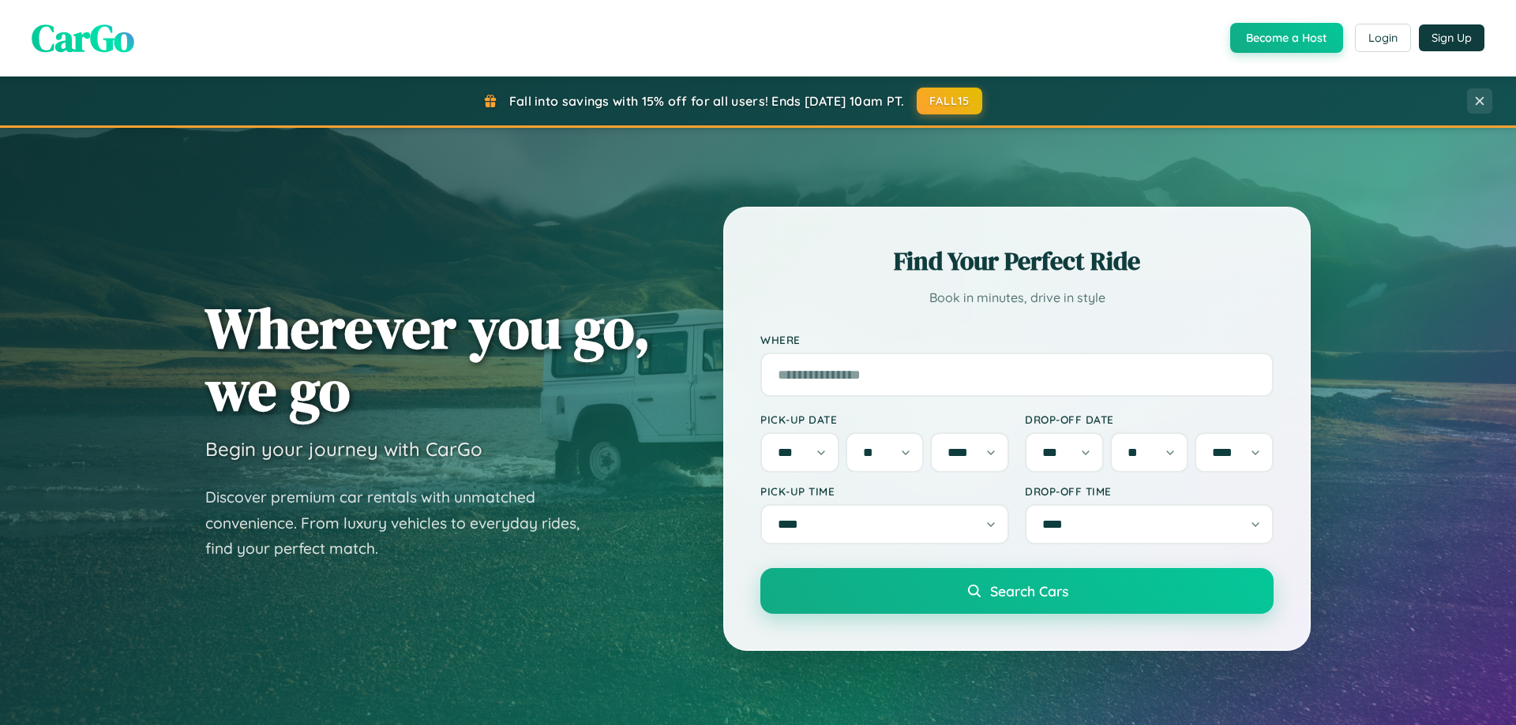 The height and width of the screenshot is (725, 1516). Describe the element at coordinates (1286, 38) in the screenshot. I see `button: Become a Host` at that location.